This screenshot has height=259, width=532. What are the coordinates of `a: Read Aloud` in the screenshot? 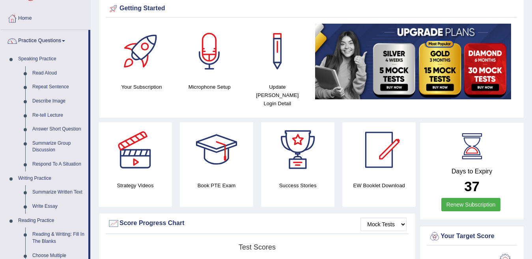 It's located at (58, 73).